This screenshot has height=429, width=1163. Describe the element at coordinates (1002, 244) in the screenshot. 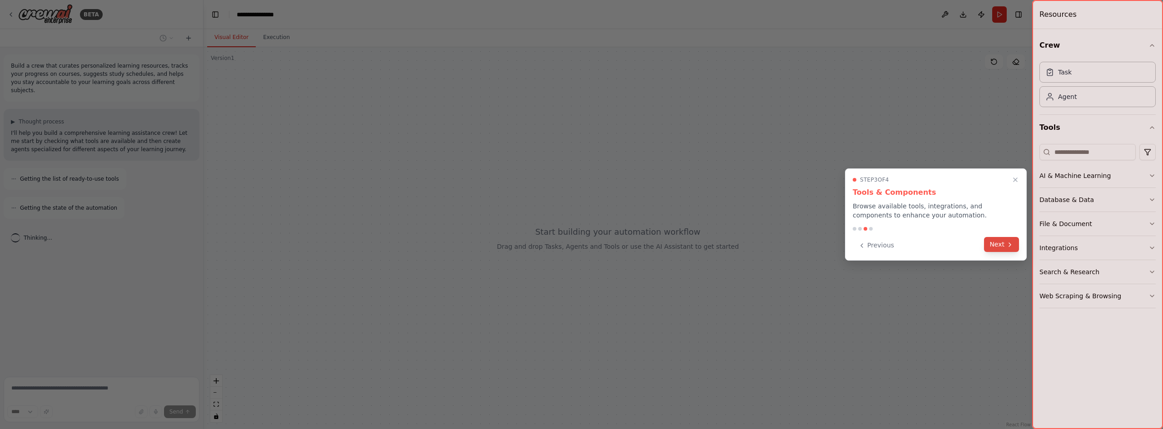

I see `button: Next` at that location.